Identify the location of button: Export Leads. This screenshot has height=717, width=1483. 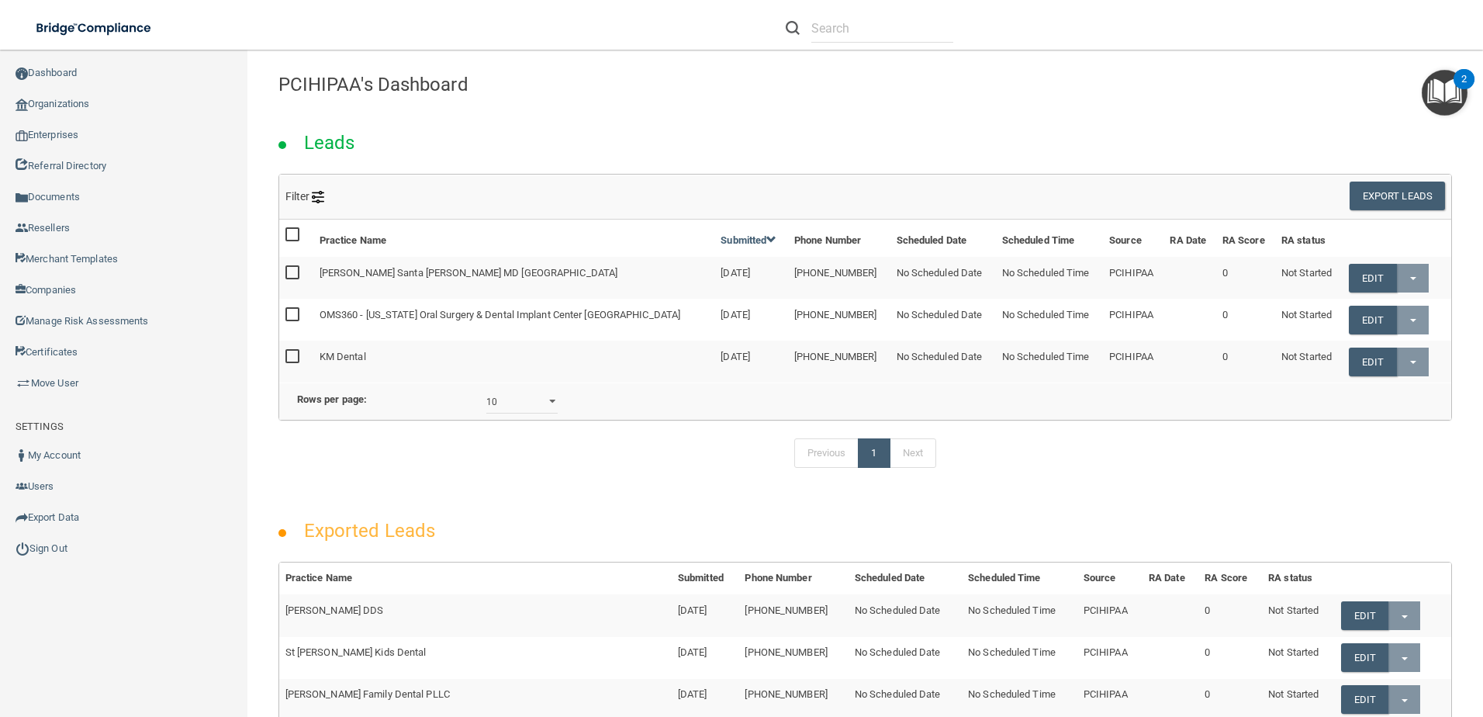
(1397, 195).